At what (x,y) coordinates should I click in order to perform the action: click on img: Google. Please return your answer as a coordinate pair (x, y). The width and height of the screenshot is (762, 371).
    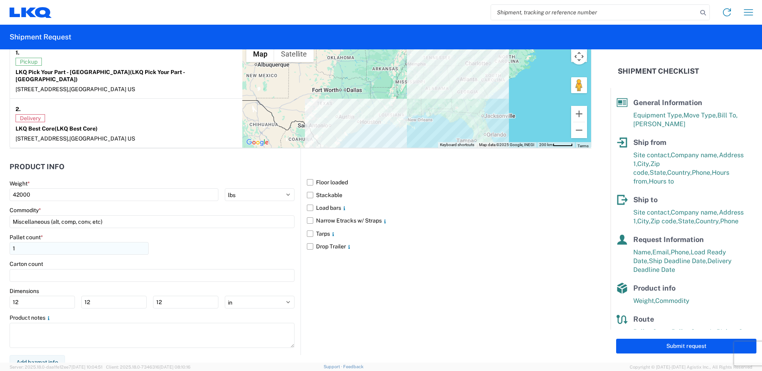
    Looking at the image, I should click on (257, 143).